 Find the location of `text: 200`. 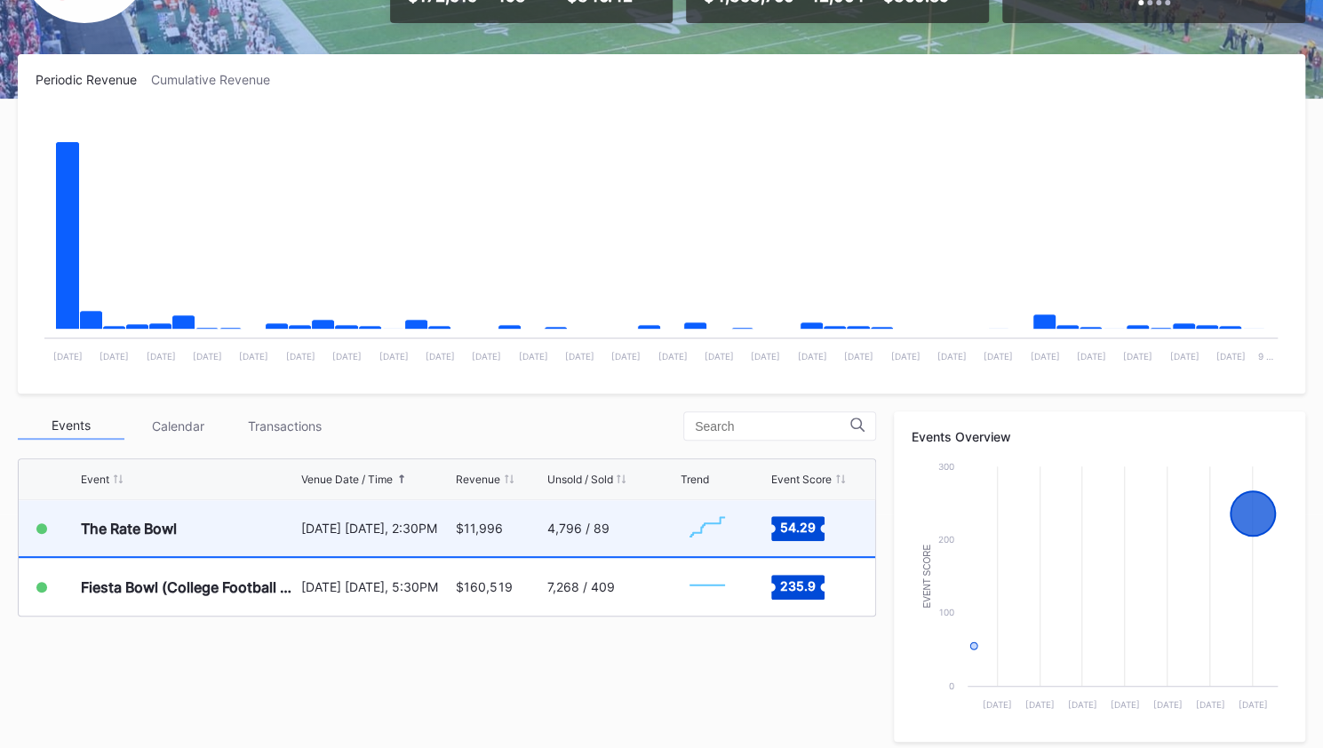

text: 200 is located at coordinates (946, 539).